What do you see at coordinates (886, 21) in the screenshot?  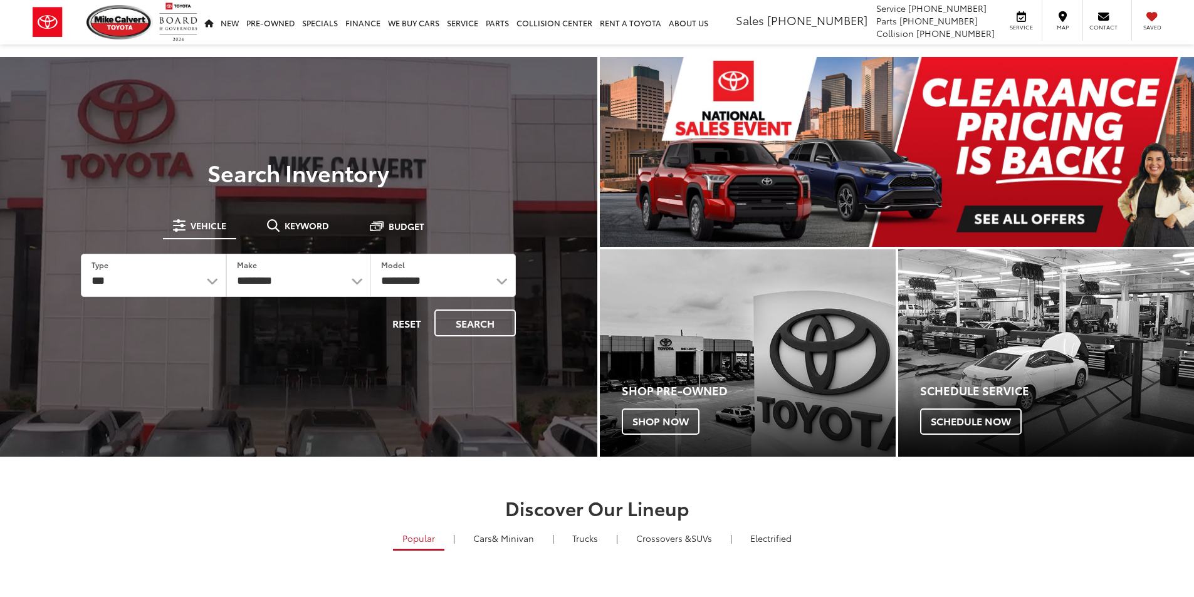 I see `span: Parts` at bounding box center [886, 21].